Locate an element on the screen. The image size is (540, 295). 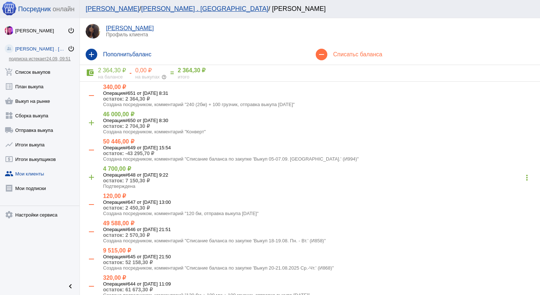
h4: 50 446,00 ₽ is located at coordinates (319, 141).